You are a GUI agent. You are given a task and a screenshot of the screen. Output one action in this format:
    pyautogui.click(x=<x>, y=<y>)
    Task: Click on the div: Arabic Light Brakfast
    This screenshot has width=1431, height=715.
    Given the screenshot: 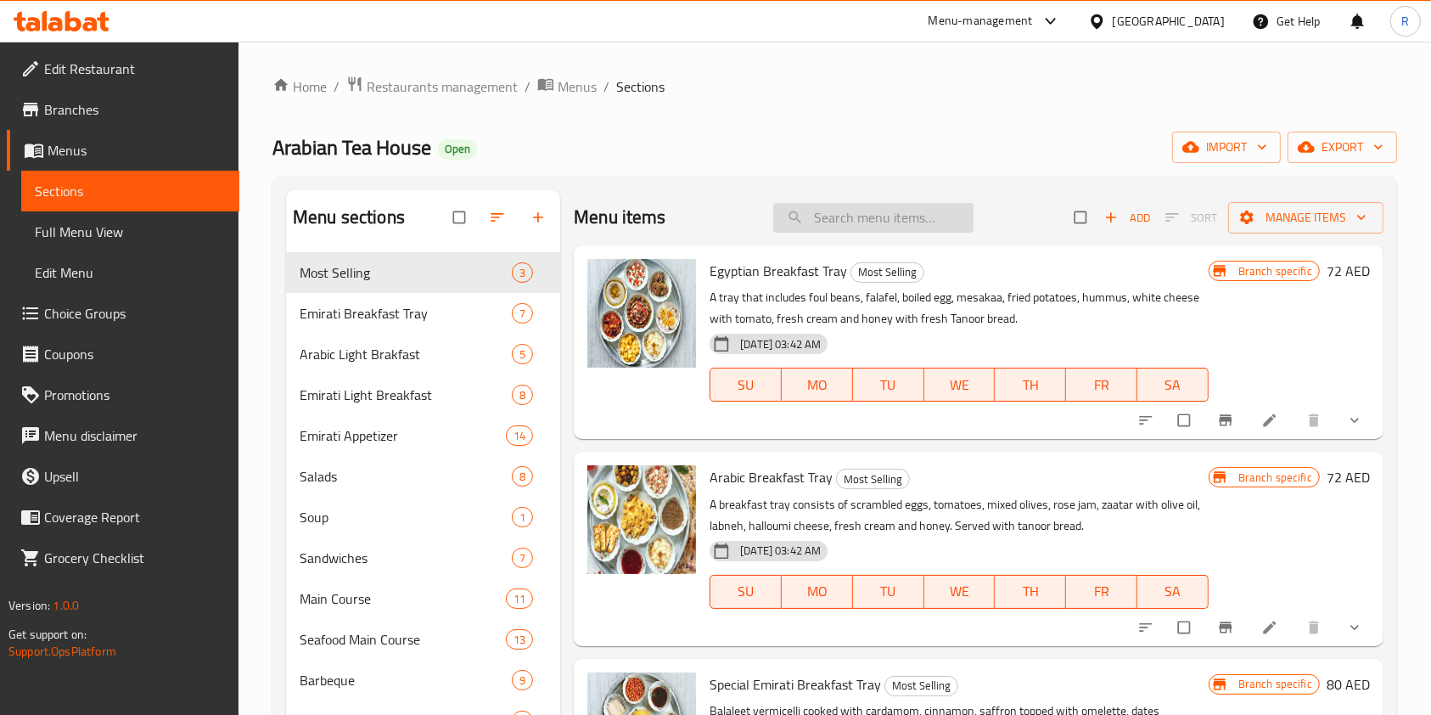 What is the action you would take?
    pyautogui.click(x=406, y=354)
    